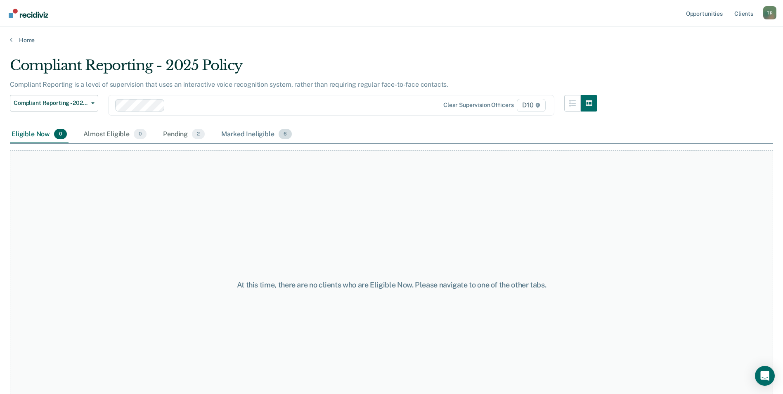 Image resolution: width=783 pixels, height=394 pixels. Describe the element at coordinates (184, 135) in the screenshot. I see `div: Pending2` at that location.